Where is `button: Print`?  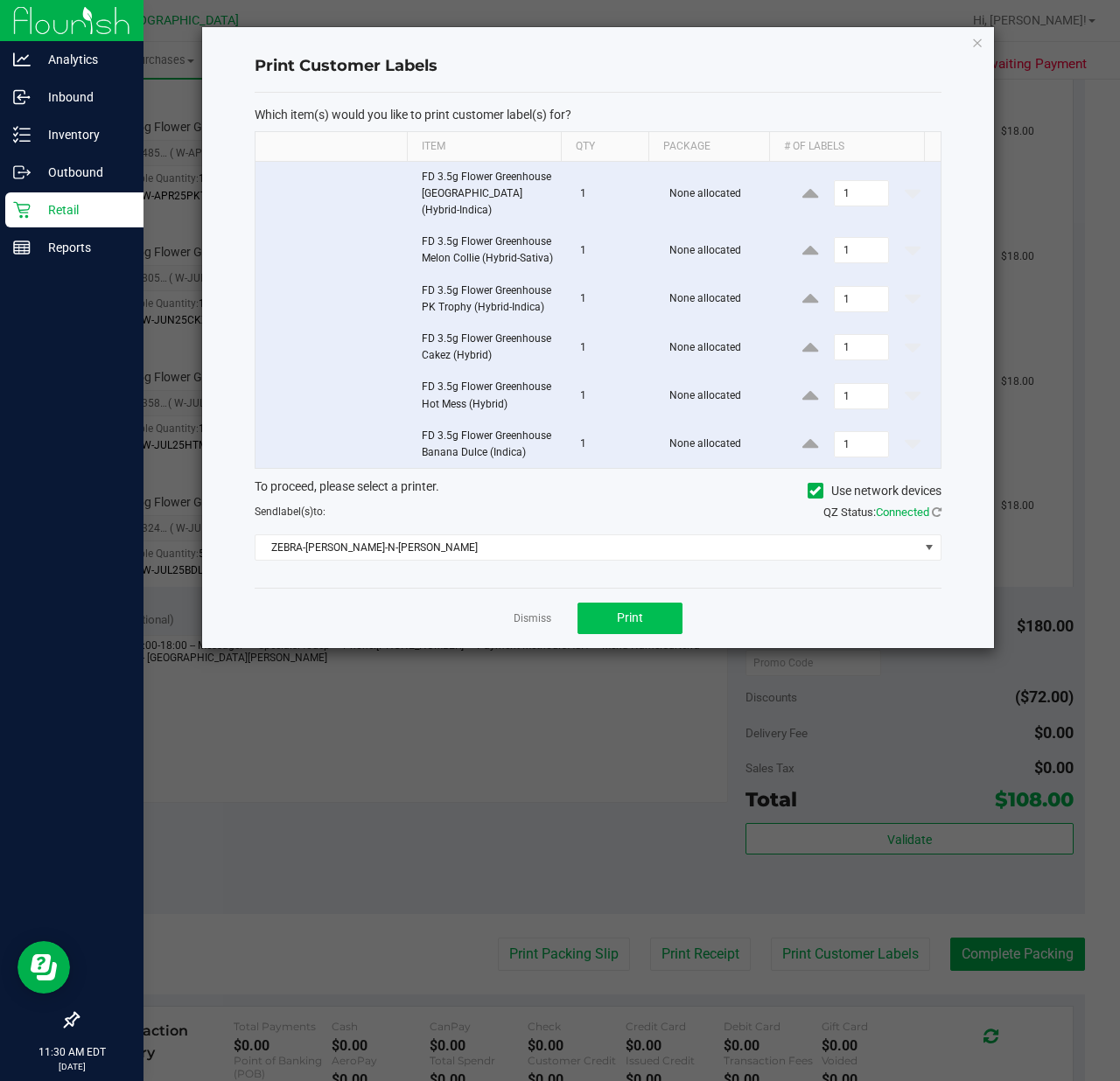 button: Print is located at coordinates (630, 618).